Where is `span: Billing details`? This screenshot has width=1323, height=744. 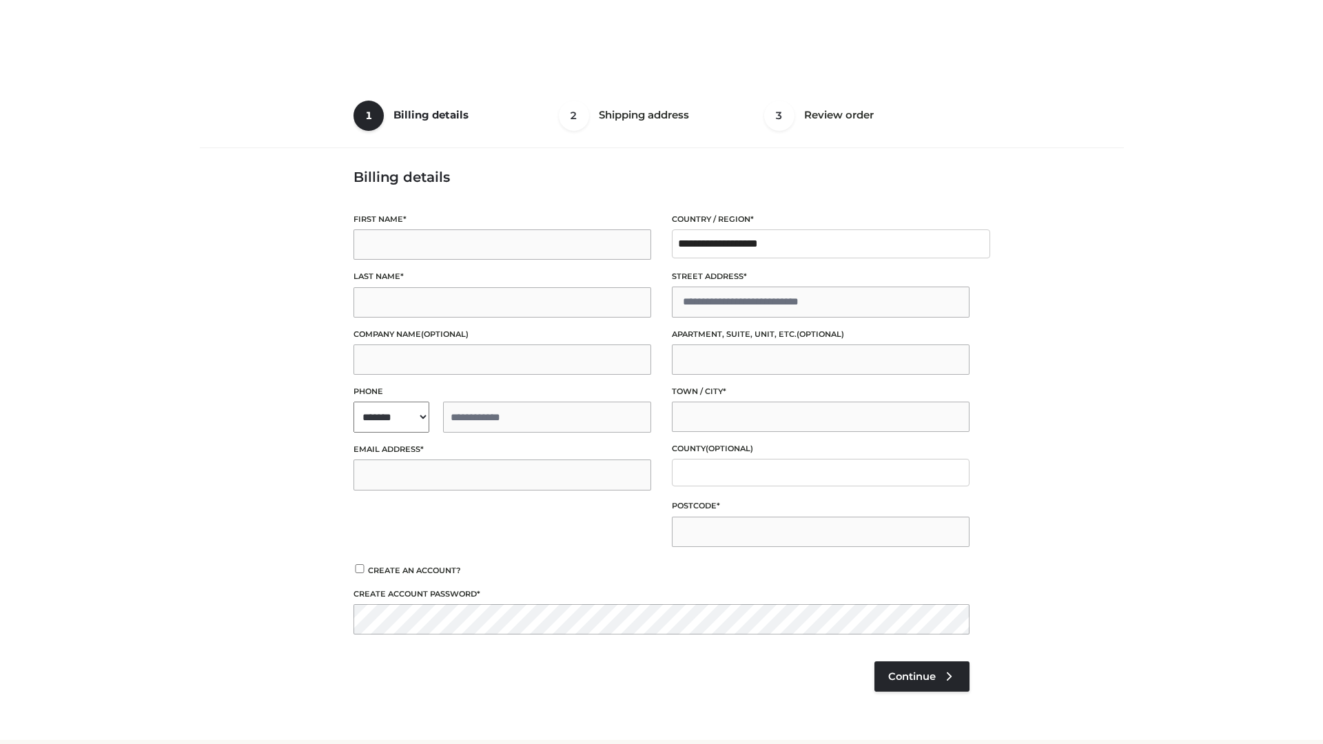 span: Billing details is located at coordinates (431, 114).